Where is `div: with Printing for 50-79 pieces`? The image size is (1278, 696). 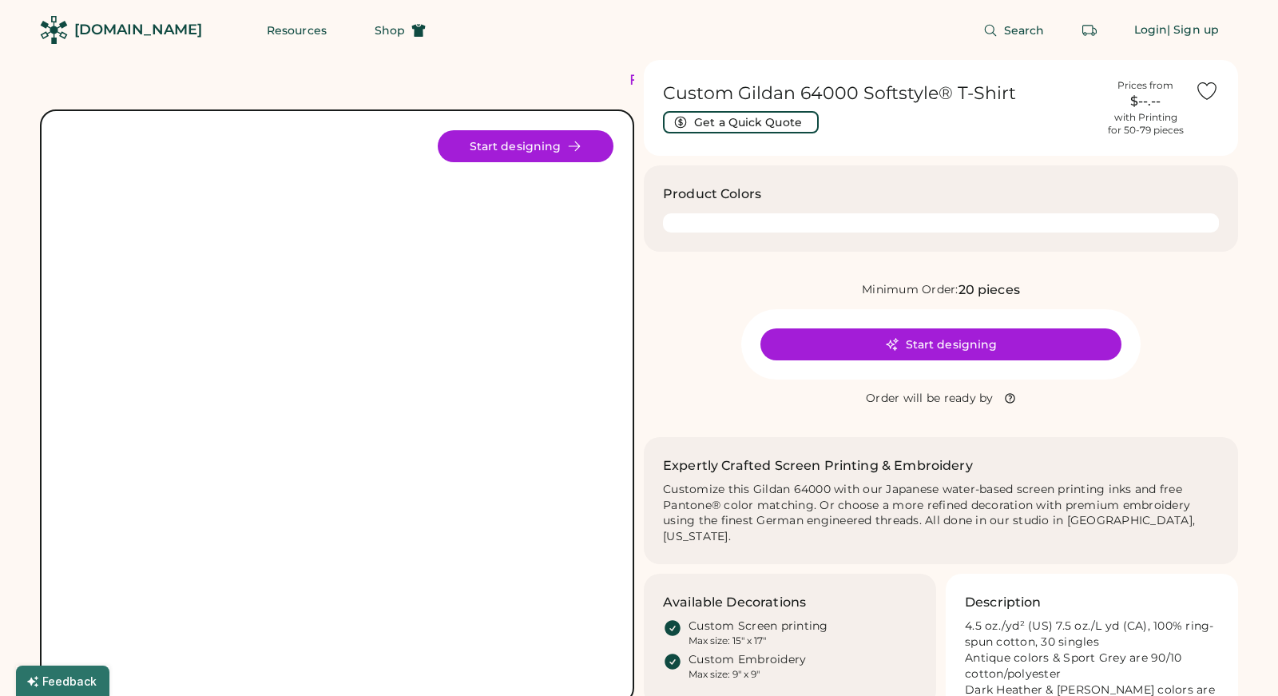
div: with Printing for 50-79 pieces is located at coordinates (1146, 124).